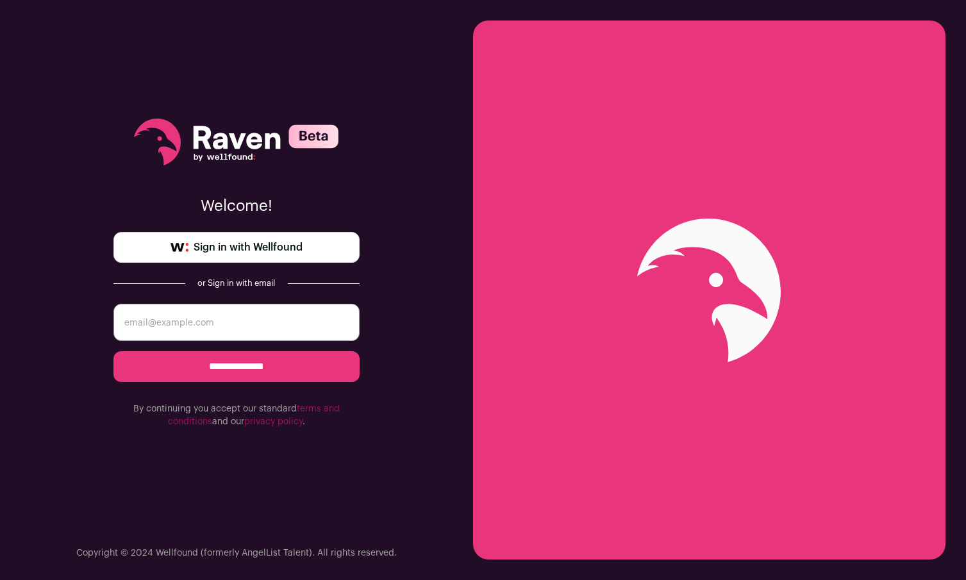  What do you see at coordinates (236, 415) in the screenshot?
I see `p: By continuing you accept our standard and our .` at bounding box center [236, 415].